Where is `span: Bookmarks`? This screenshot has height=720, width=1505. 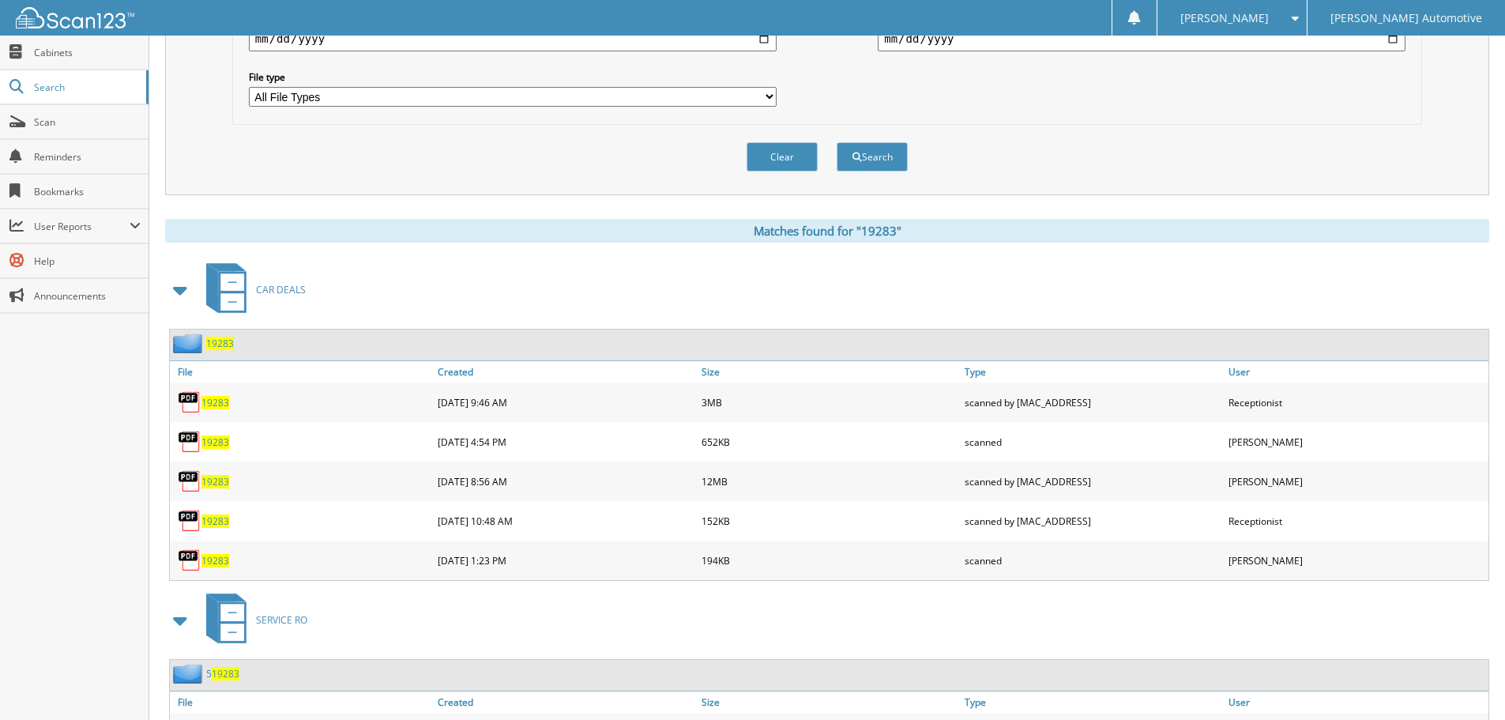
span: Bookmarks is located at coordinates (87, 191).